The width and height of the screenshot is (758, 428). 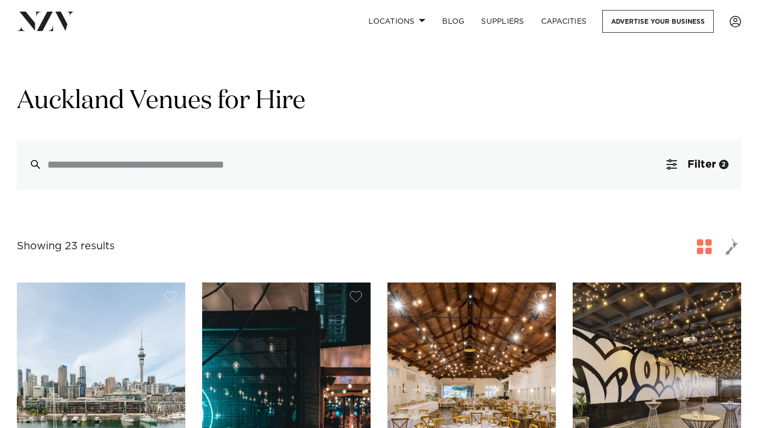 What do you see at coordinates (45, 21) in the screenshot?
I see `img: nzv-logo.png` at bounding box center [45, 21].